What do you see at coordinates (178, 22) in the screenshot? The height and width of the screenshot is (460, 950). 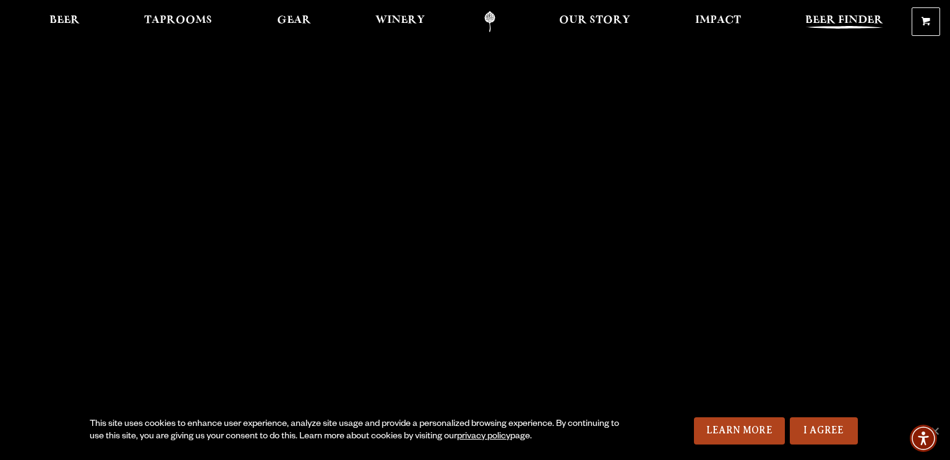 I see `a: Taprooms` at bounding box center [178, 22].